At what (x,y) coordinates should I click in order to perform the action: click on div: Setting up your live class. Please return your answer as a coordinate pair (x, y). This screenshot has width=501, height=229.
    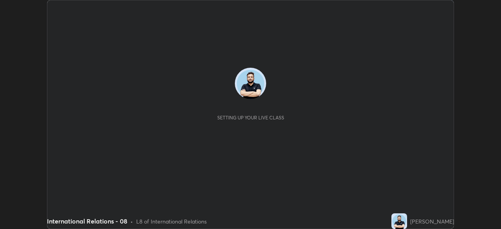
    Looking at the image, I should click on (250, 117).